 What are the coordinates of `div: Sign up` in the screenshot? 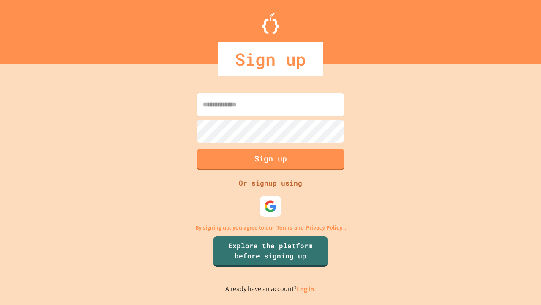 It's located at (271, 59).